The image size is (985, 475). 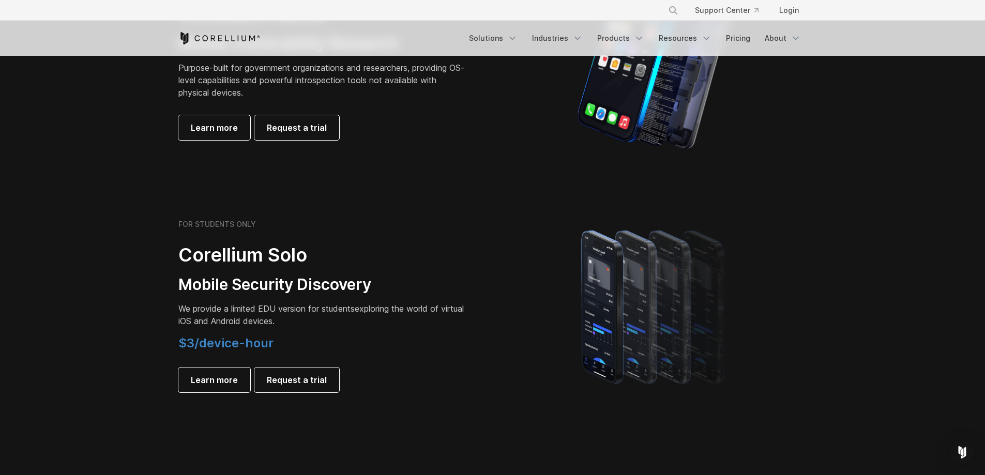 I want to click on span: We provide a limited EDU version for students, so click(x=266, y=309).